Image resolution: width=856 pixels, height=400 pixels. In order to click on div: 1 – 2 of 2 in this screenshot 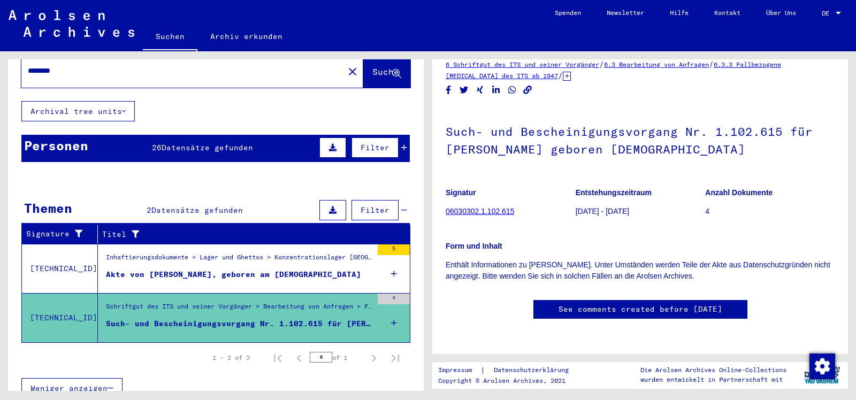, I will do `click(231, 358)`.